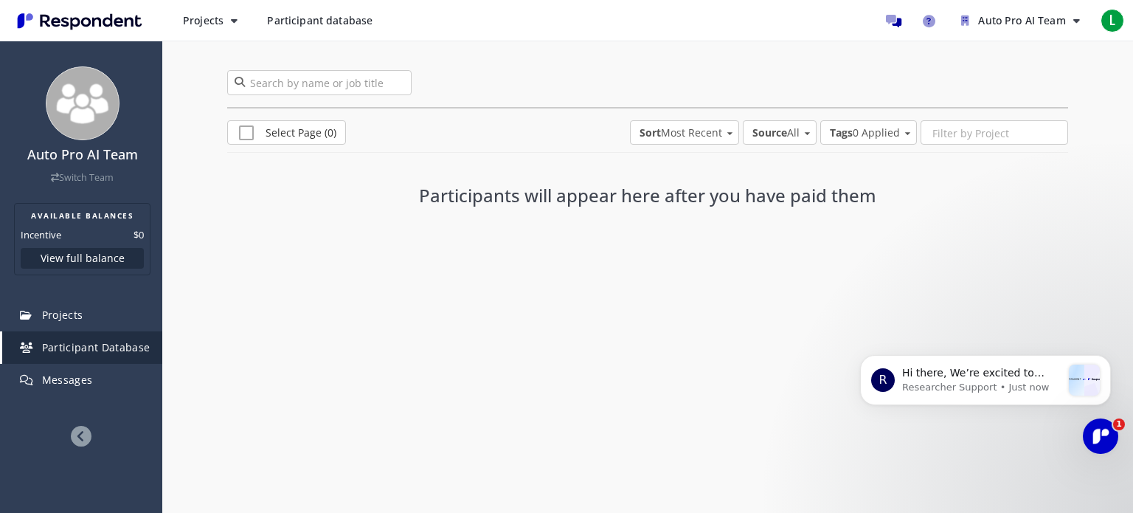 The height and width of the screenshot is (513, 1133). I want to click on dt: Incentive, so click(41, 235).